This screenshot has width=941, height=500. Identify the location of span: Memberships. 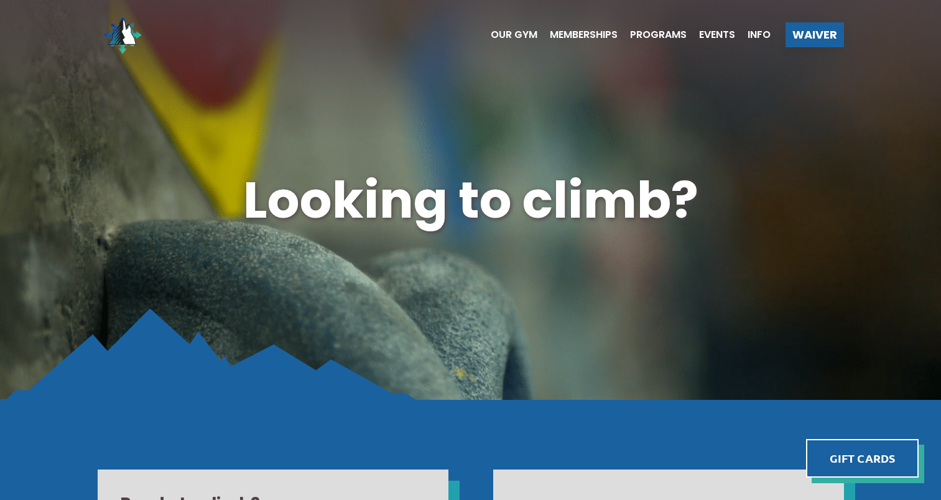
(583, 35).